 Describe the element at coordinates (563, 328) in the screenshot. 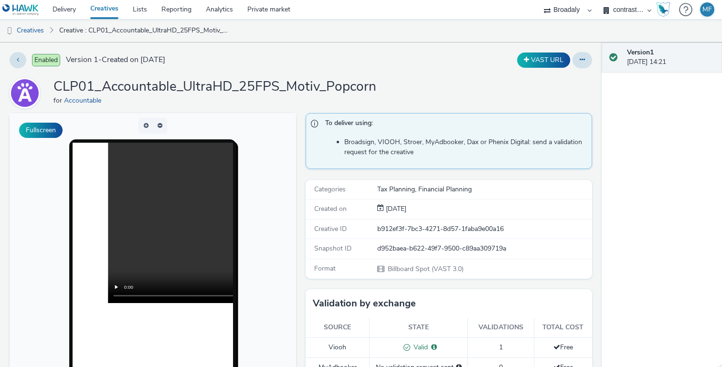

I see `th: Total cost` at that location.